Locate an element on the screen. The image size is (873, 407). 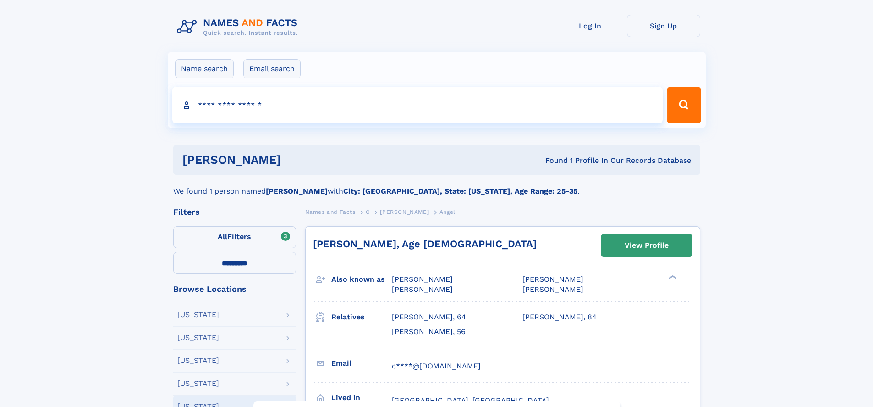
button: Search Button is located at coordinates (684, 105).